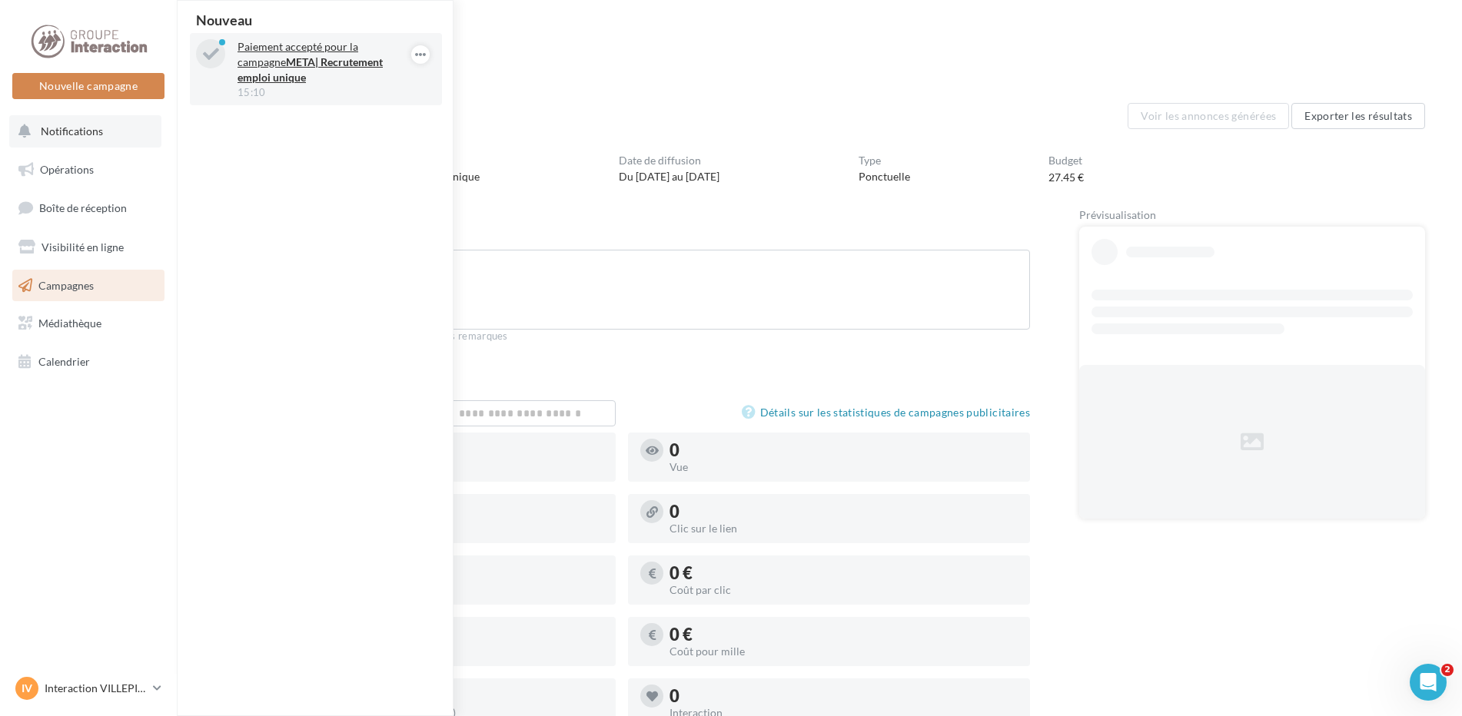  I want to click on p: Interaction VILLEPINTE, so click(95, 689).